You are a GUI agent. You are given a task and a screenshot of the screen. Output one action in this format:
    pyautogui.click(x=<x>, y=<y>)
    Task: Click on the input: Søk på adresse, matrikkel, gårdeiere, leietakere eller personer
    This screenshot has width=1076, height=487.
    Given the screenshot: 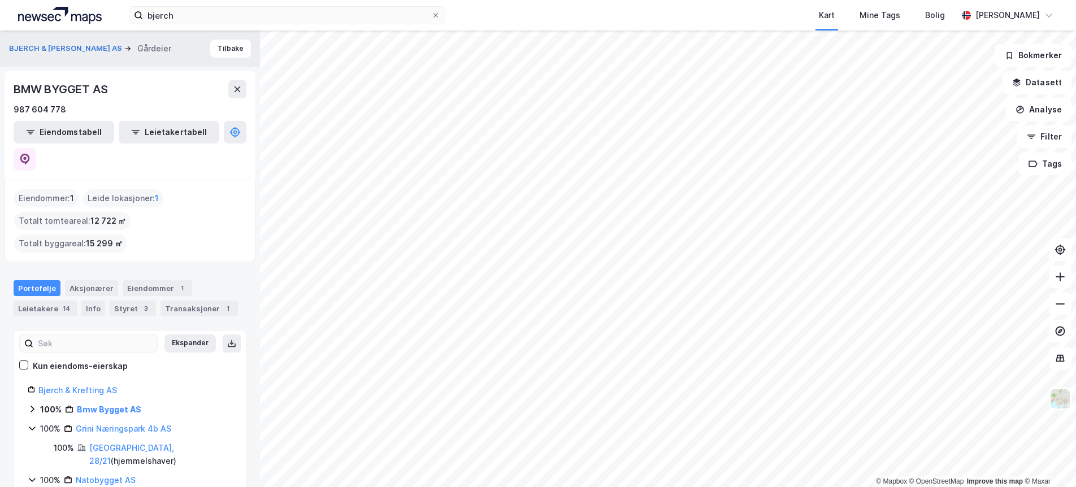 What is the action you would take?
    pyautogui.click(x=287, y=15)
    